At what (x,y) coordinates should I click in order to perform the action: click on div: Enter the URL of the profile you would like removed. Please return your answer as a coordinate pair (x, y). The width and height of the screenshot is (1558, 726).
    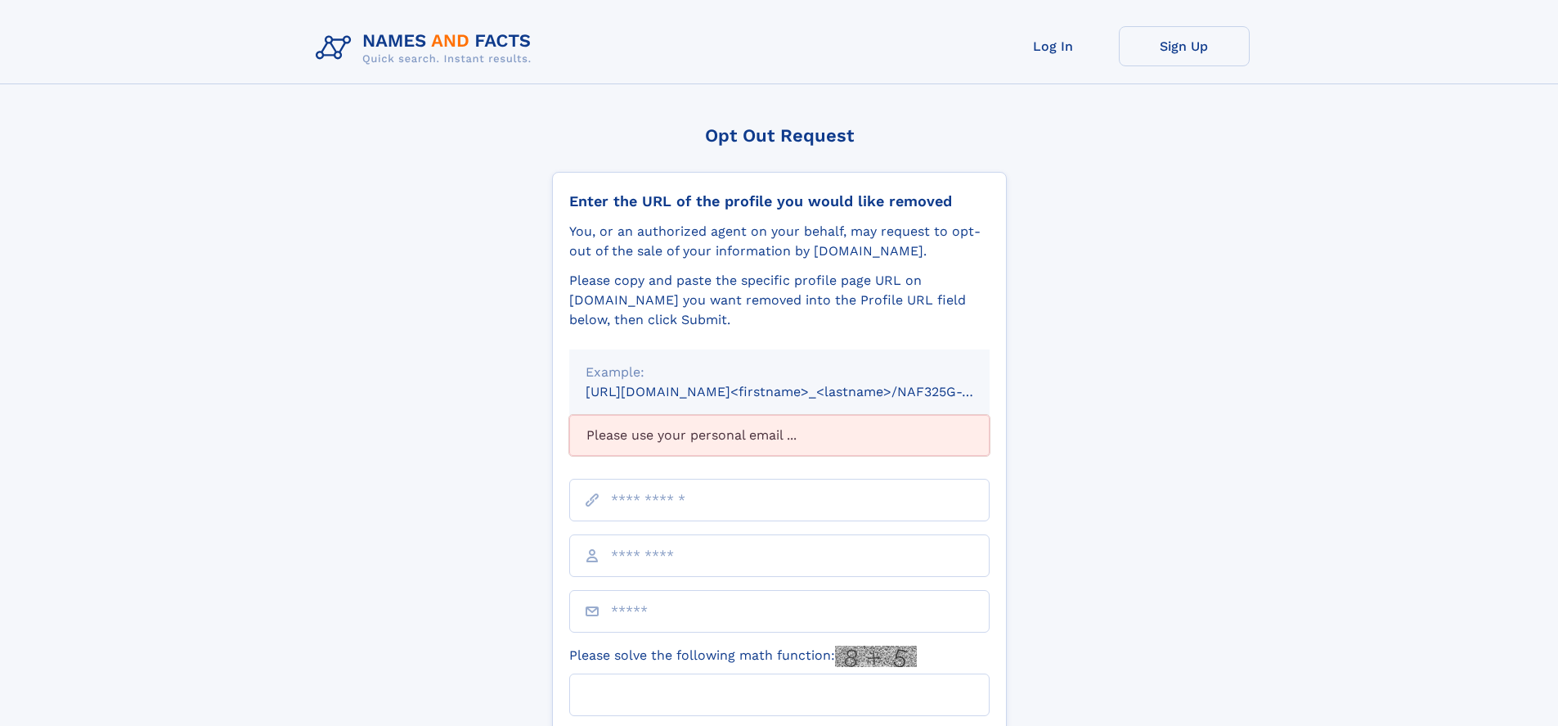
    Looking at the image, I should click on (780, 201).